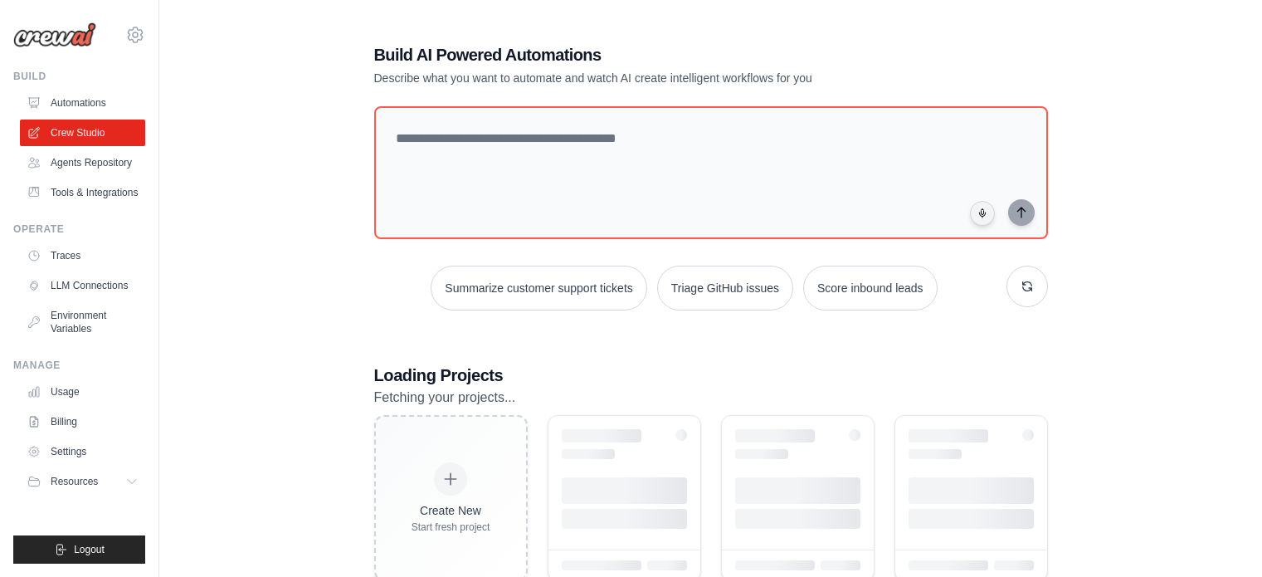 The width and height of the screenshot is (1262, 577). Describe the element at coordinates (711, 397) in the screenshot. I see `p: Fetching your projects...` at that location.